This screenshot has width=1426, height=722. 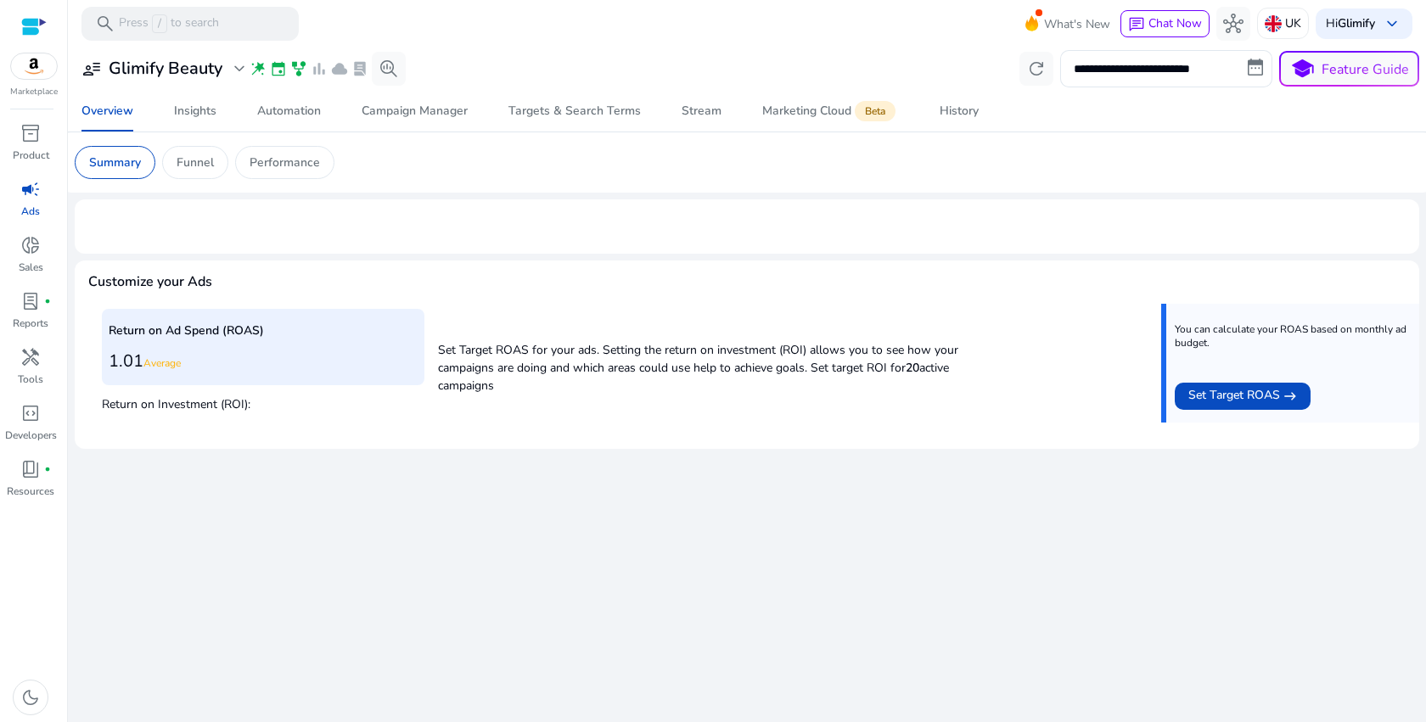 I want to click on span: Set Target ROAS, so click(x=1234, y=396).